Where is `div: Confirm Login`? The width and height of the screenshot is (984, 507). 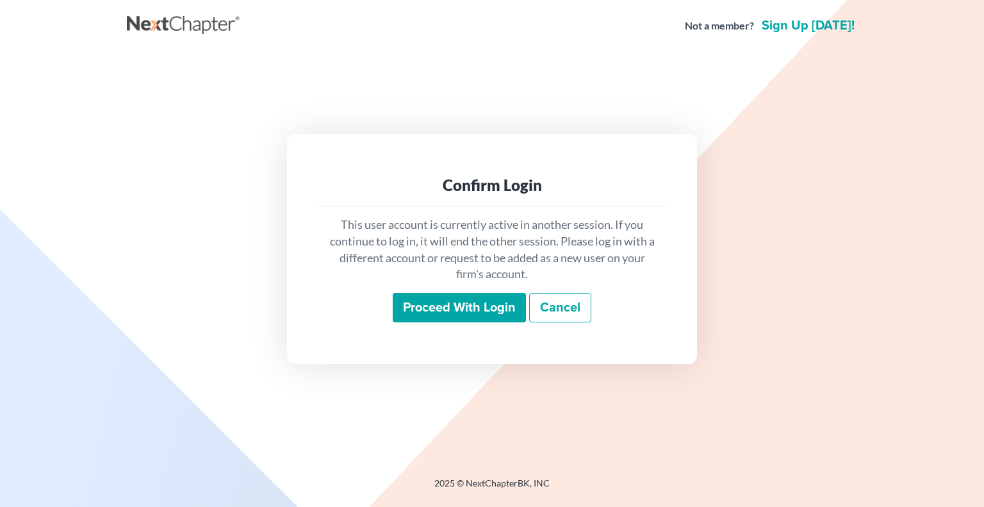
div: Confirm Login is located at coordinates (492, 185).